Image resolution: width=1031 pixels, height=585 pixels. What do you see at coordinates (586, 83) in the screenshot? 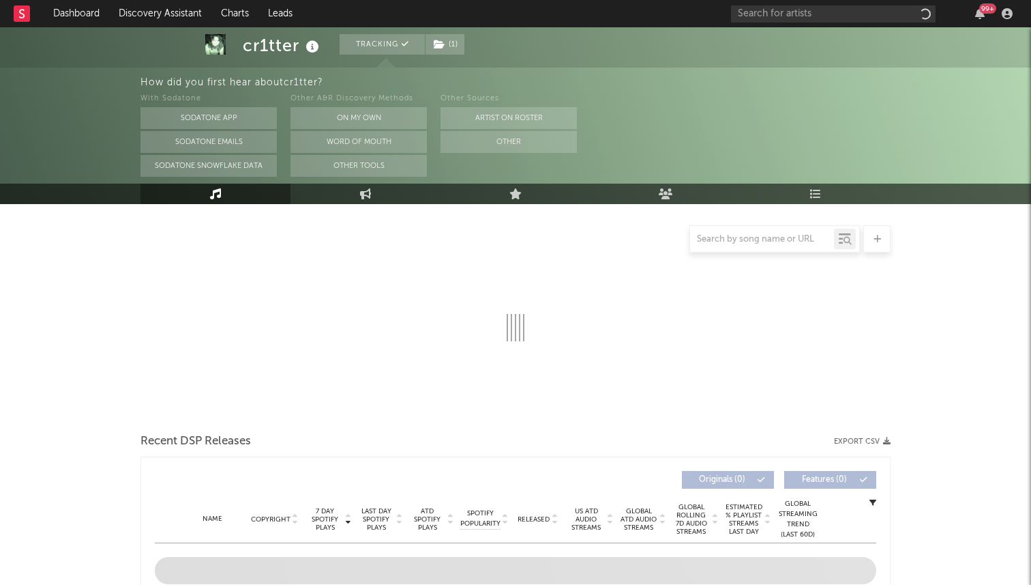
I see `div: How did you first hear about cr1tter ?` at bounding box center [586, 83].